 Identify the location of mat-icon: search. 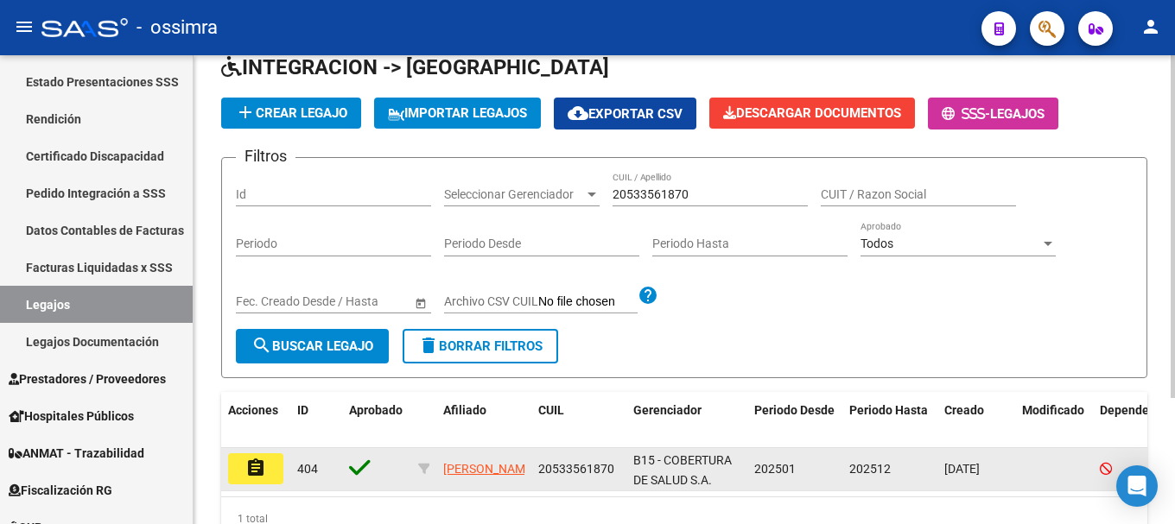
(262, 345).